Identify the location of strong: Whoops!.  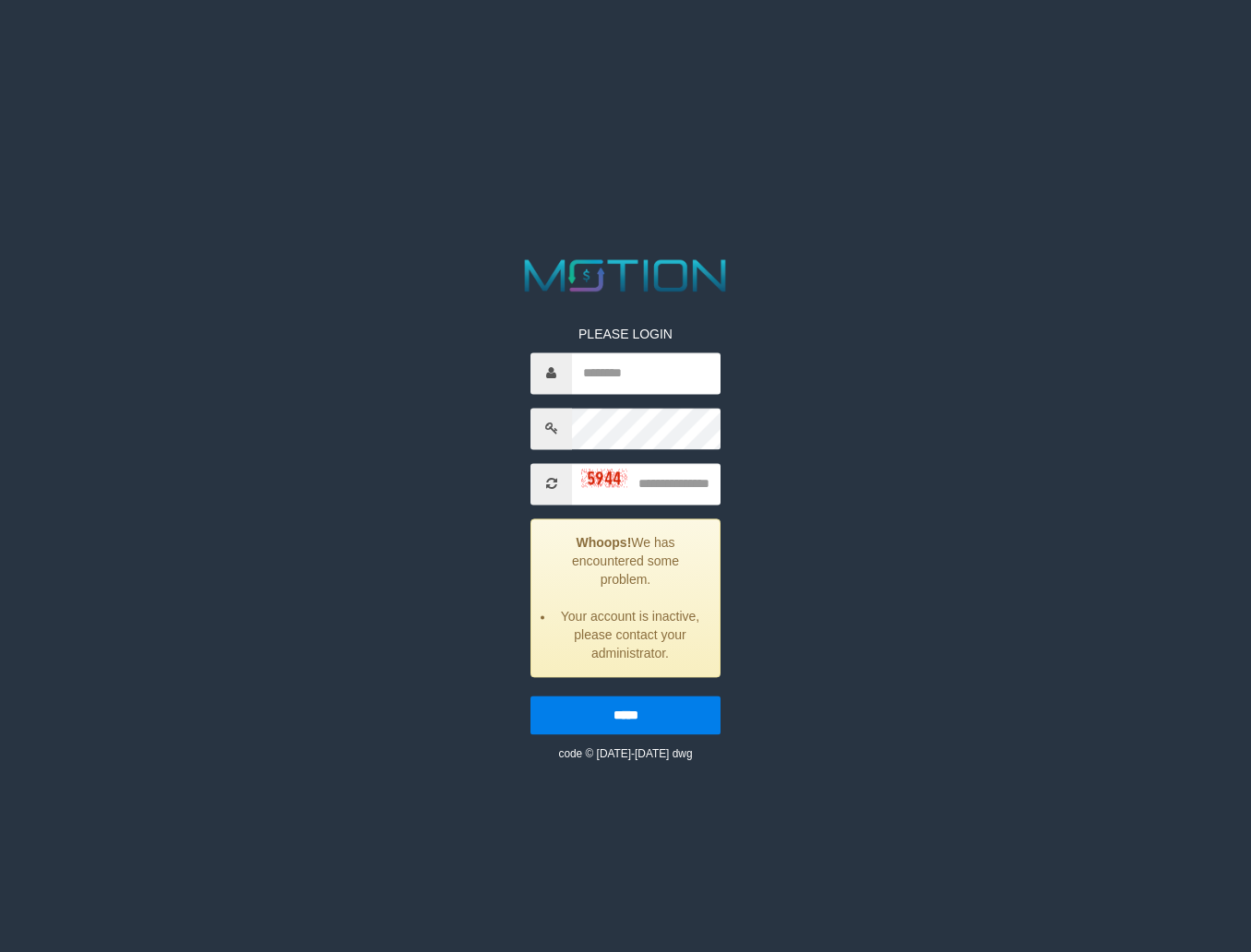
(603, 542).